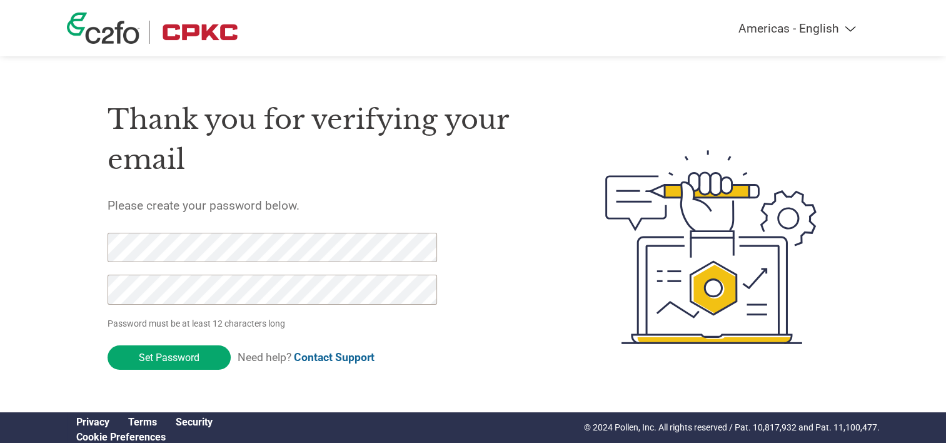 The height and width of the screenshot is (443, 946). Describe the element at coordinates (732, 427) in the screenshot. I see `p: © 2024 Pollen, Inc. All rights reserved / Pat. 10,817,932 and Pat. 11,100,477.` at that location.